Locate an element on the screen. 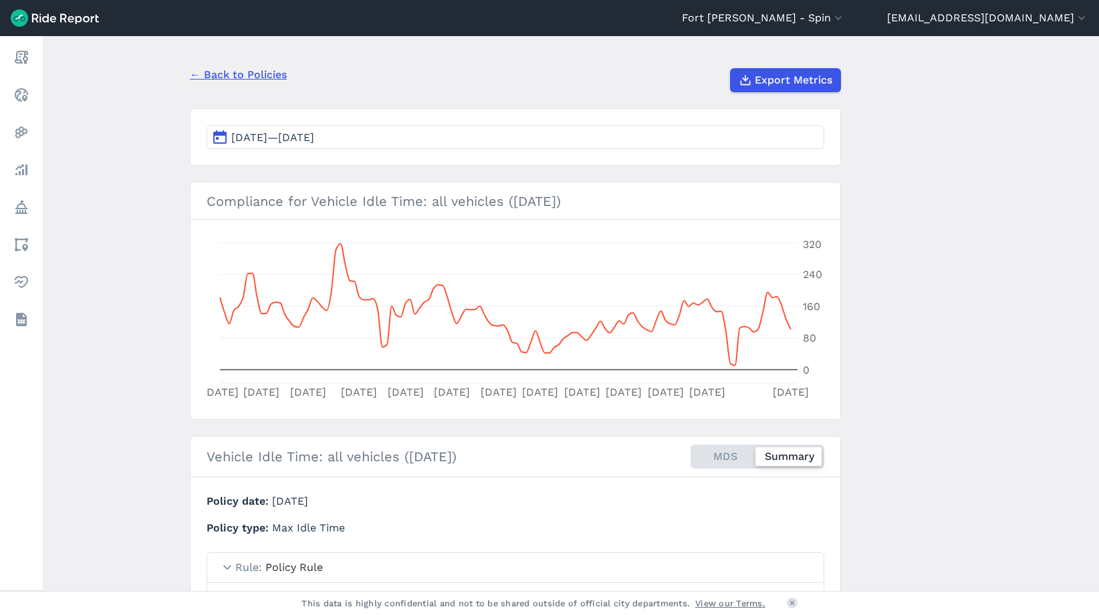  tspan: 240 is located at coordinates (812, 274).